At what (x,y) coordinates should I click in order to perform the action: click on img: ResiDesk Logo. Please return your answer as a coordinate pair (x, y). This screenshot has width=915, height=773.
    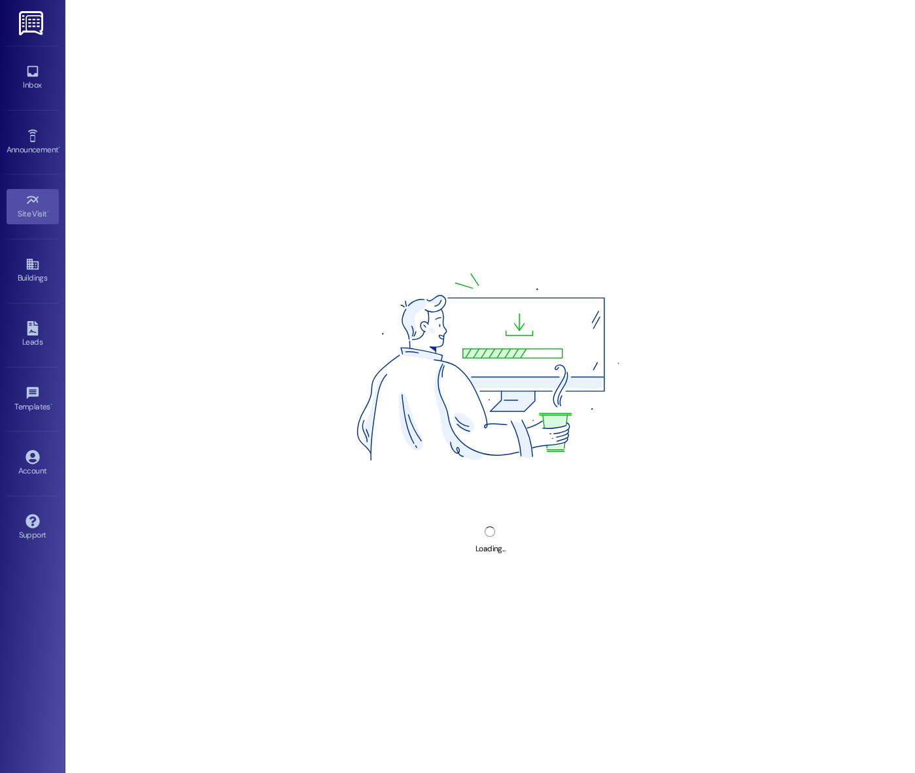
    Looking at the image, I should click on (32, 23).